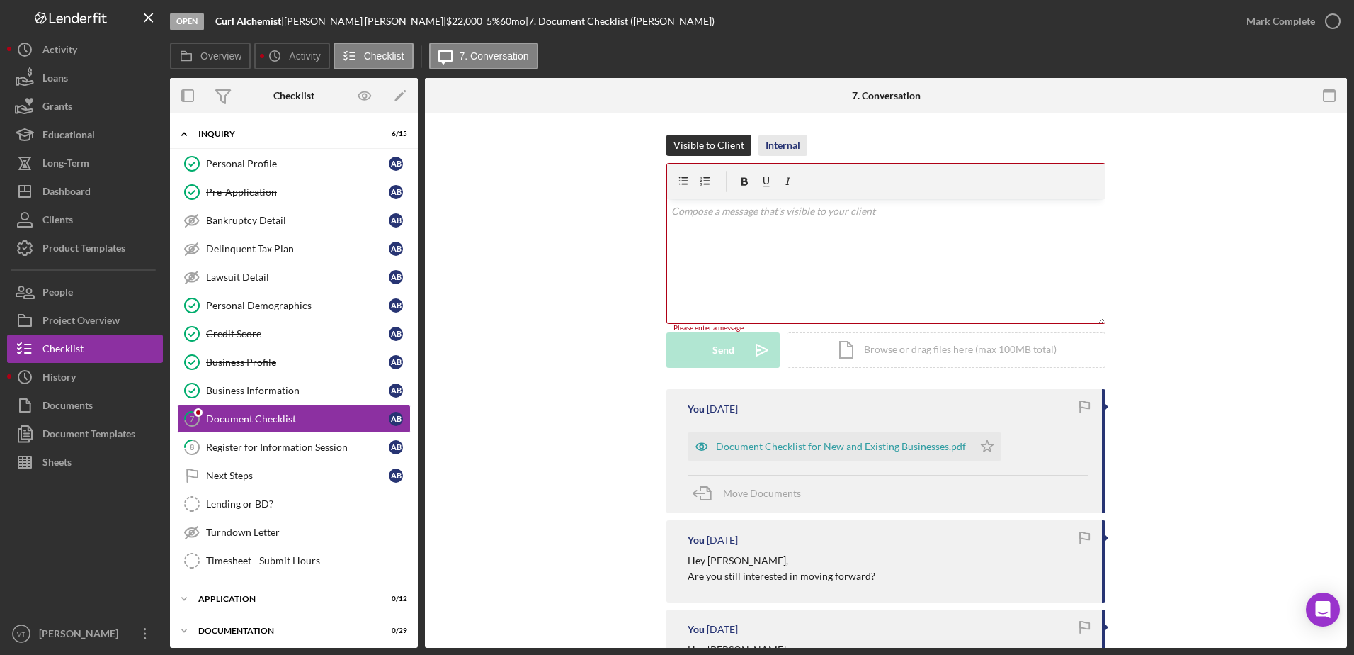  What do you see at coordinates (187, 21) in the screenshot?
I see `div: Open` at bounding box center [187, 21].